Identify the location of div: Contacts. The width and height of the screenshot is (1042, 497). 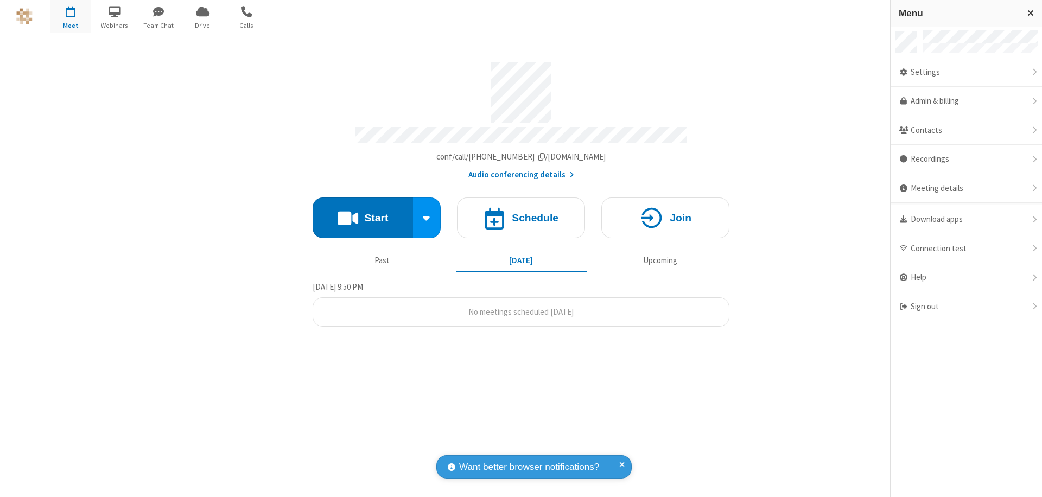
(966, 131).